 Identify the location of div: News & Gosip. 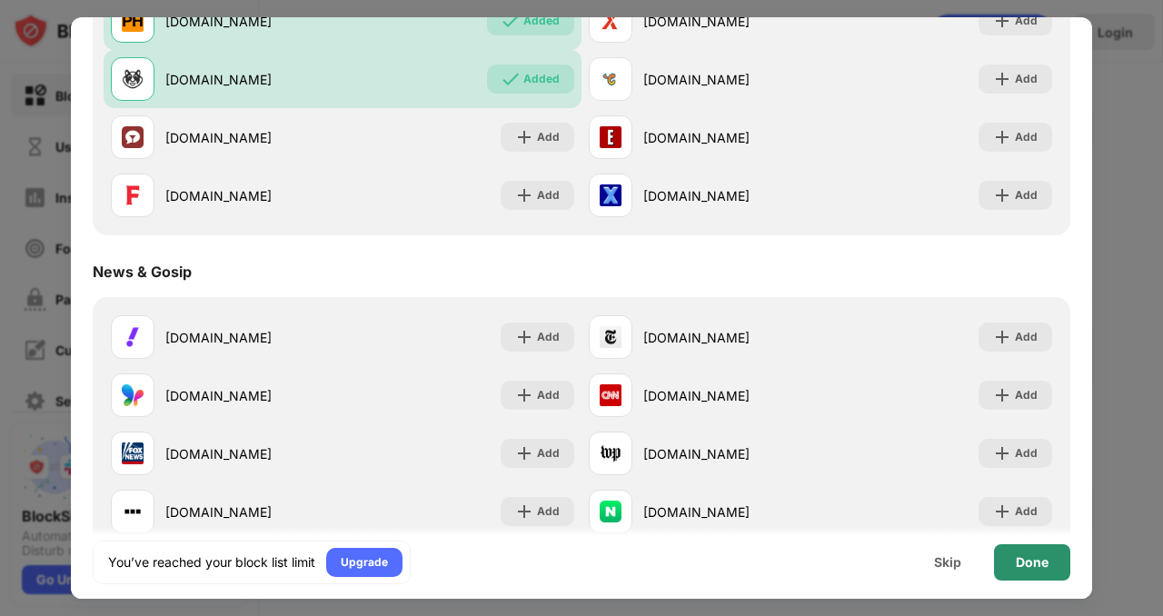
(142, 272).